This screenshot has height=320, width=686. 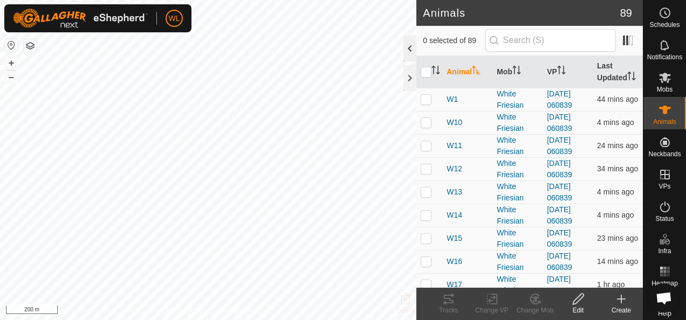 What do you see at coordinates (664, 314) in the screenshot?
I see `span: Help` at bounding box center [664, 314].